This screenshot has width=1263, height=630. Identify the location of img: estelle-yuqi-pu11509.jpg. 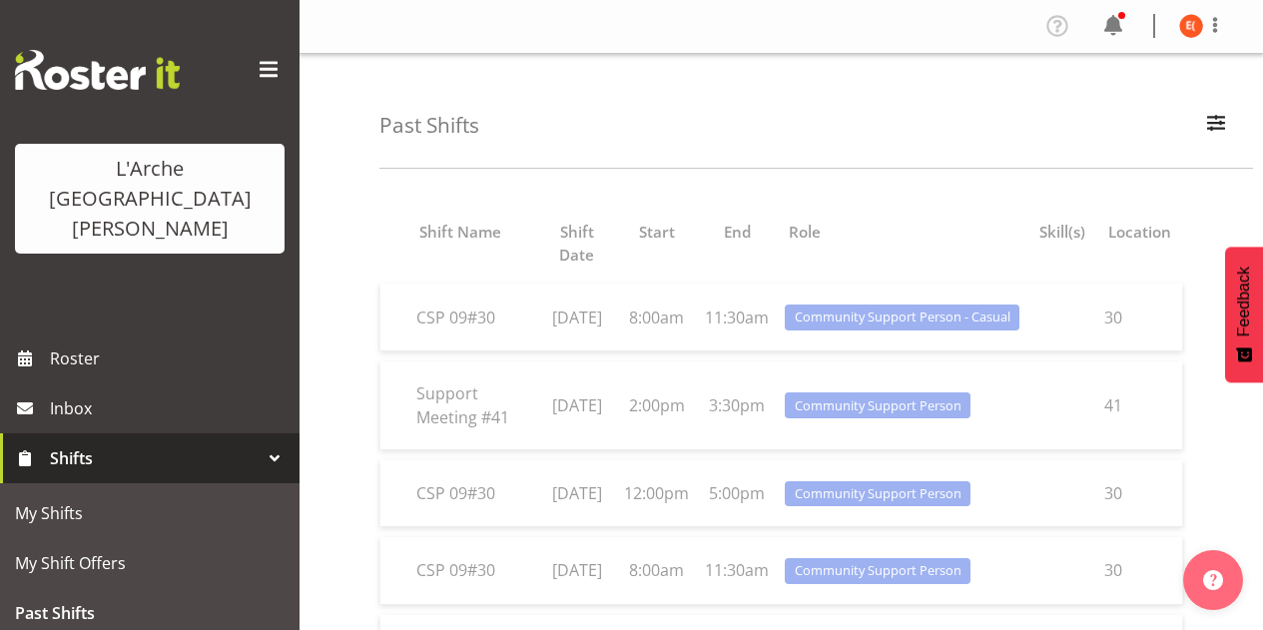
(1191, 26).